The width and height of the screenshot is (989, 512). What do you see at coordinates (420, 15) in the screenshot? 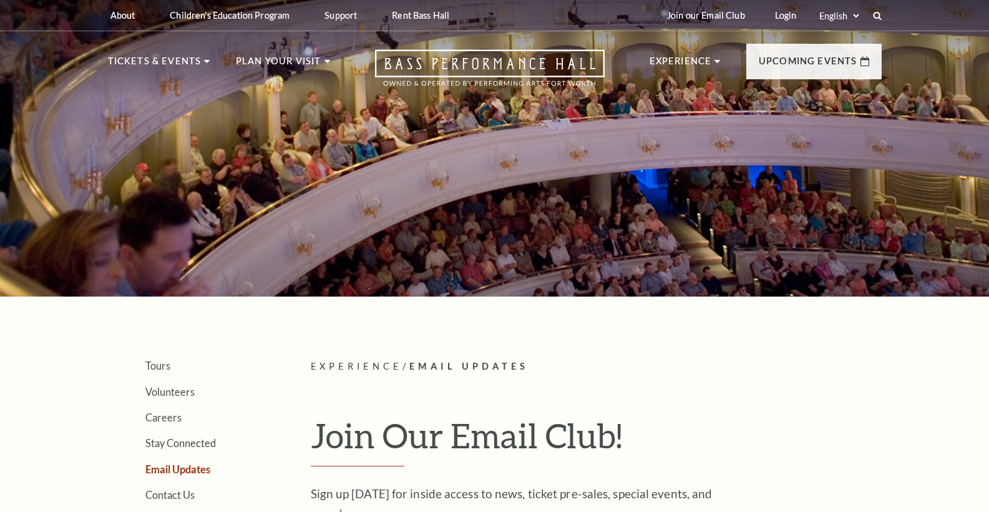
I see `p: Rent Bass Hall` at bounding box center [420, 15].